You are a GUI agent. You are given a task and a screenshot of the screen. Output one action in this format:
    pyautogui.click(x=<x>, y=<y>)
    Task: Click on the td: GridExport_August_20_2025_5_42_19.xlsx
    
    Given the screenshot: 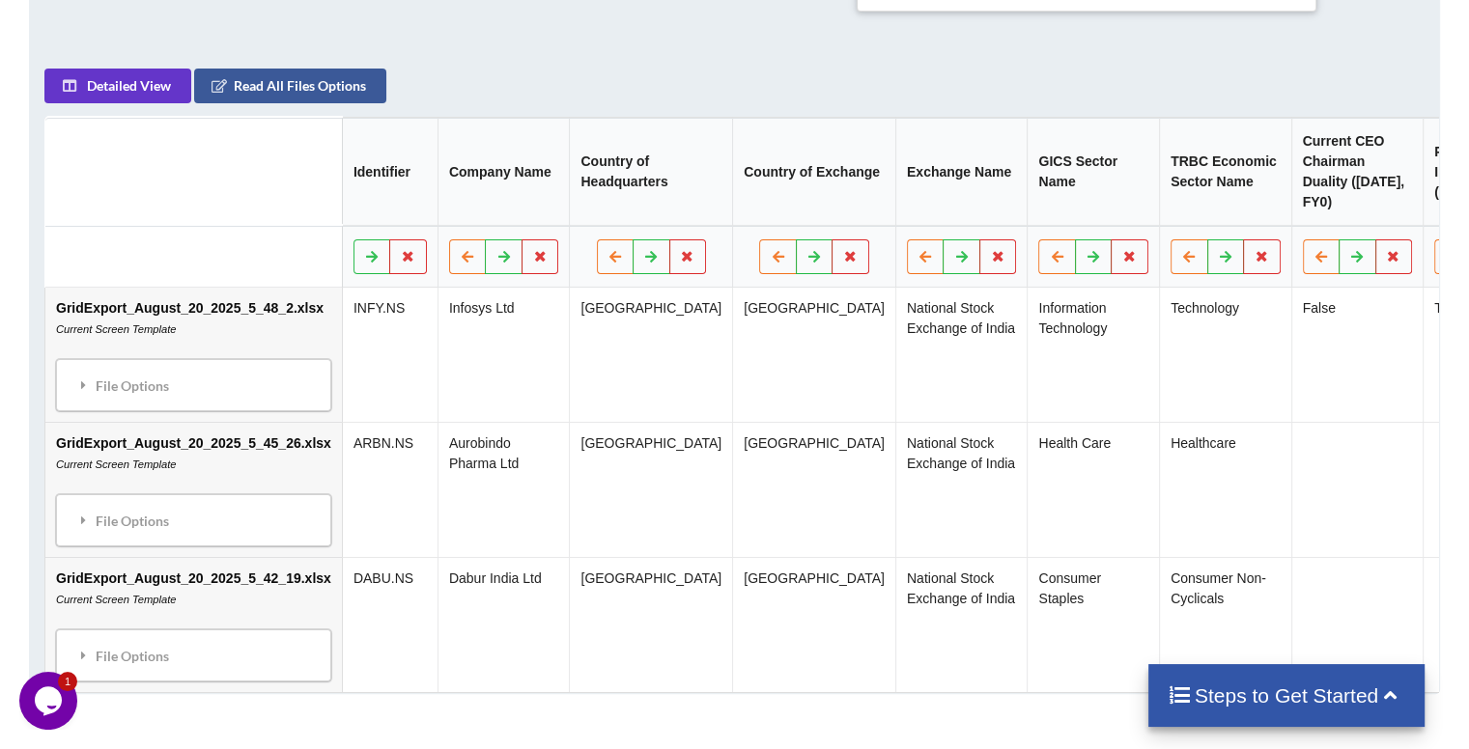 What is the action you would take?
    pyautogui.click(x=193, y=625)
    